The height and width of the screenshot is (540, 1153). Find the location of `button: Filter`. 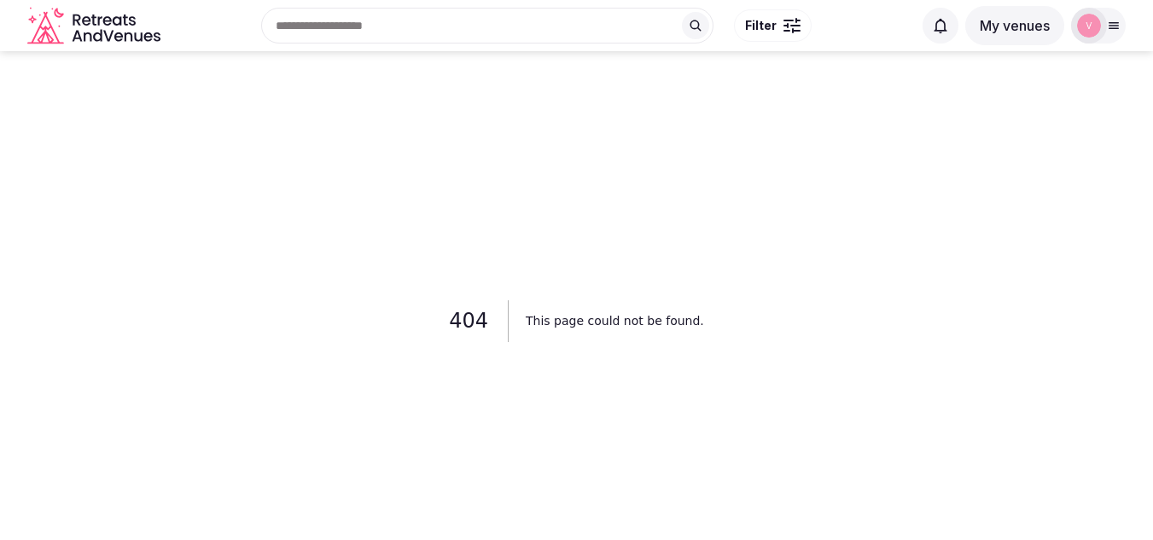

button: Filter is located at coordinates (772, 26).